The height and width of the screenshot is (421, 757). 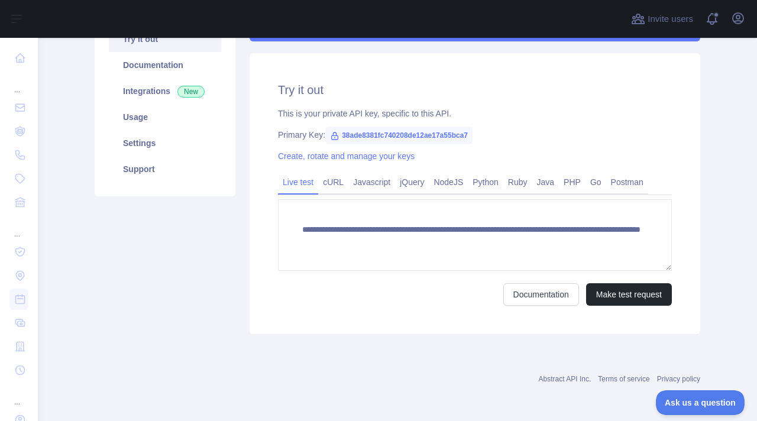 I want to click on span: Invite users, so click(x=670, y=19).